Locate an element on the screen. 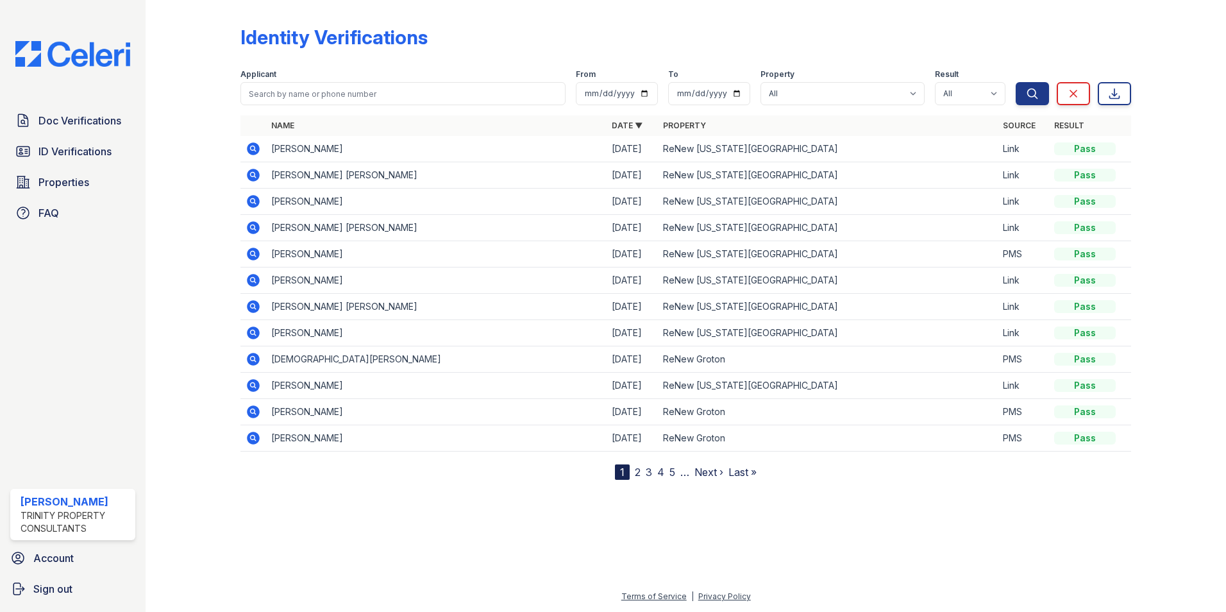  label: Property is located at coordinates (777, 74).